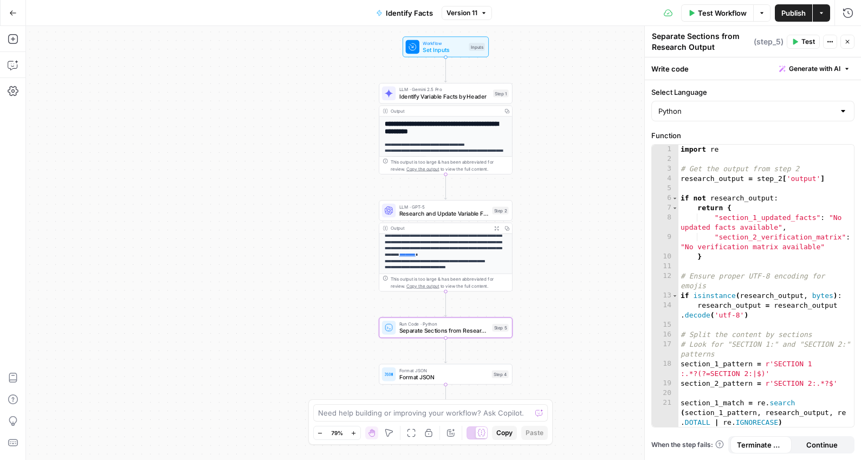 The height and width of the screenshot is (460, 861). I want to click on div: 8, so click(665, 223).